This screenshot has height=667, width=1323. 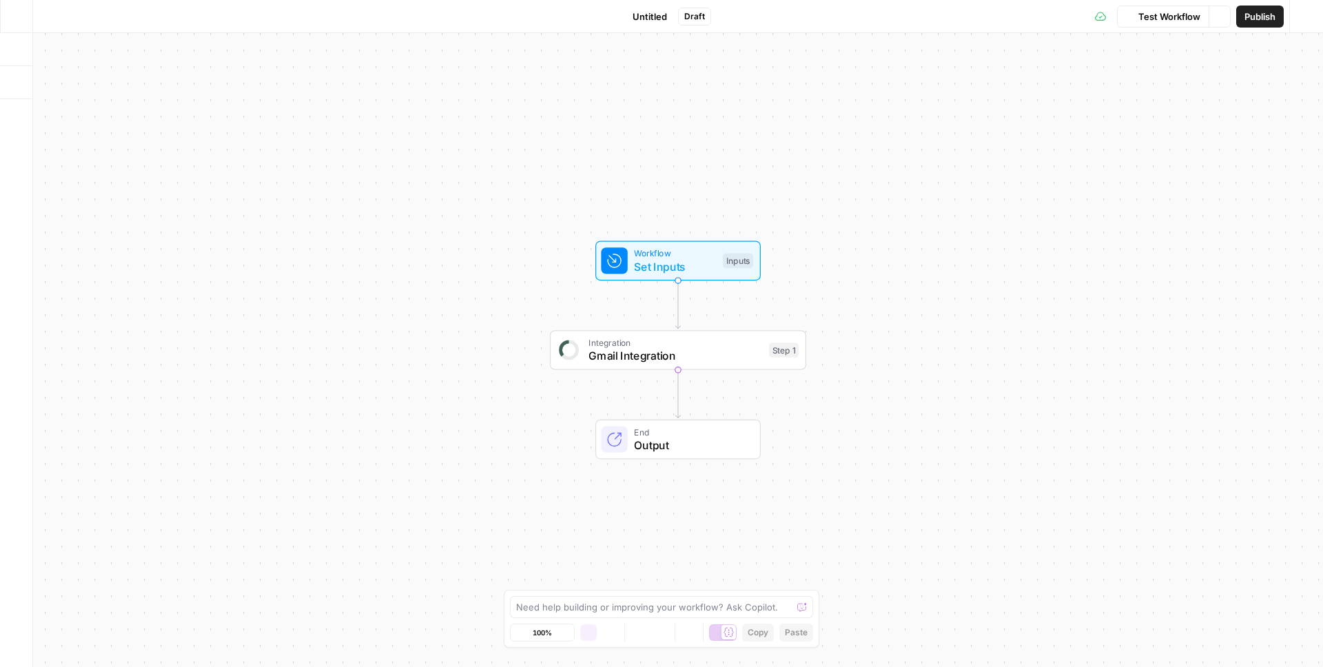 What do you see at coordinates (644, 17) in the screenshot?
I see `button: Untitled` at bounding box center [644, 17].